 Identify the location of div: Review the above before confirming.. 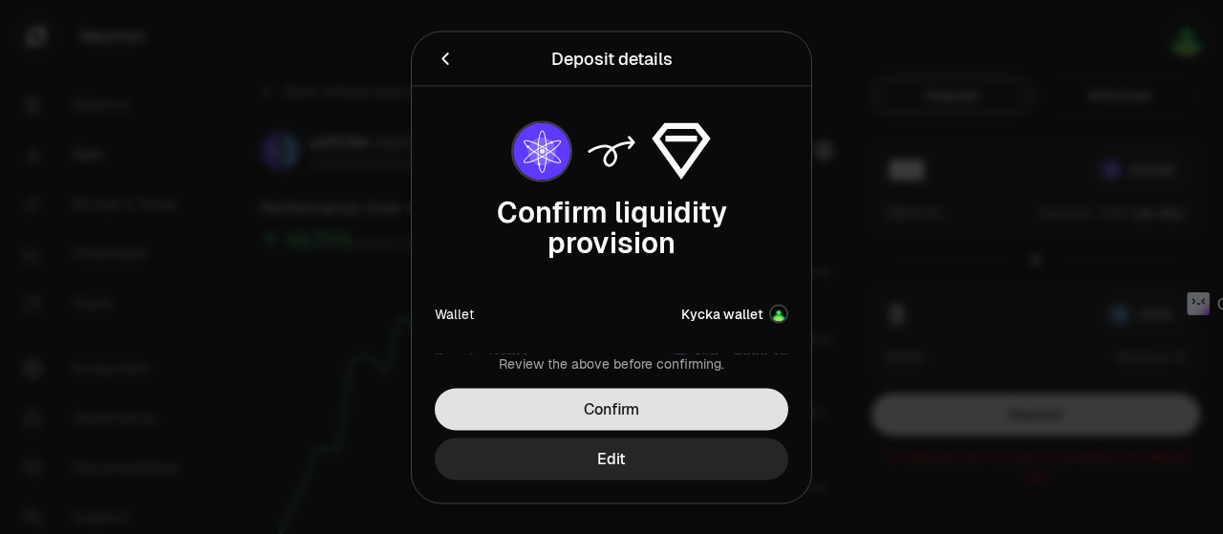
(612, 363).